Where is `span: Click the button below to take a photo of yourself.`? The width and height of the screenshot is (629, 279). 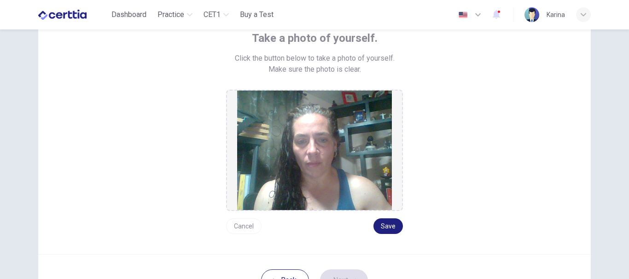
span: Click the button below to take a photo of yourself. is located at coordinates (314, 58).